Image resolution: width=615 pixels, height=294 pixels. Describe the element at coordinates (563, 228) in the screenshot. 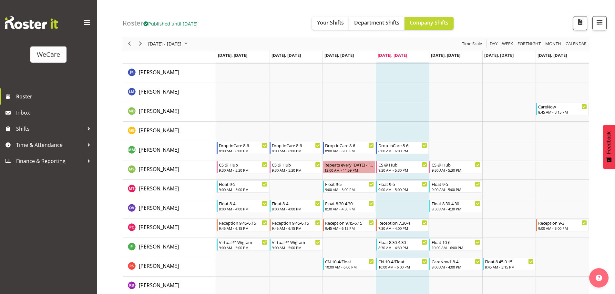

I see `div: 9:00 AM - 3:00 PM` at that location.